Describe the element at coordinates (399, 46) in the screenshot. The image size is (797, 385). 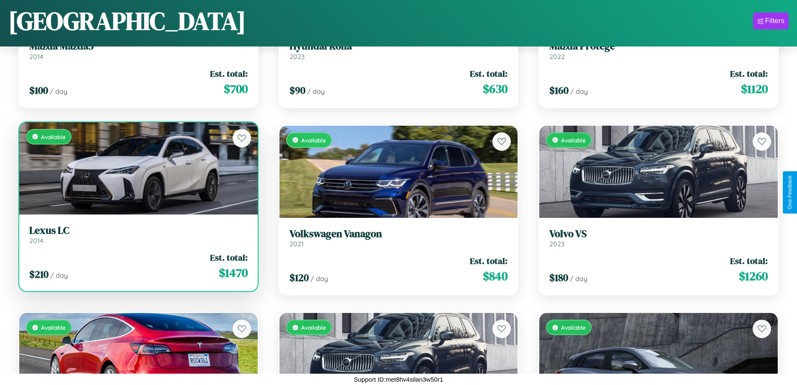
I see `h3: Hyundai Kona` at that location.